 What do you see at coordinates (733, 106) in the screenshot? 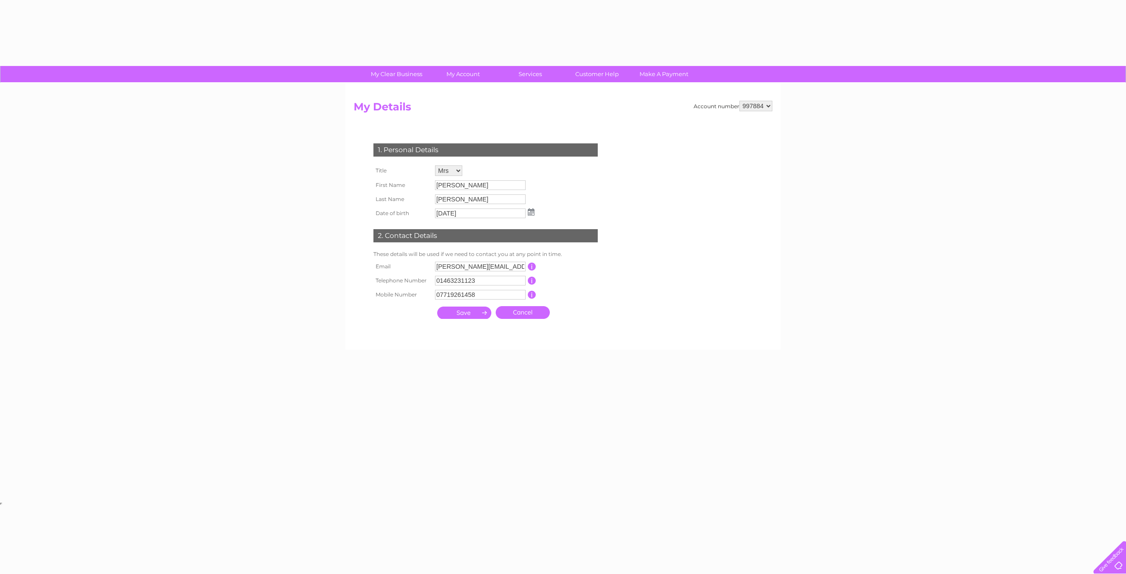
I see `div: Account number` at bounding box center [733, 106].